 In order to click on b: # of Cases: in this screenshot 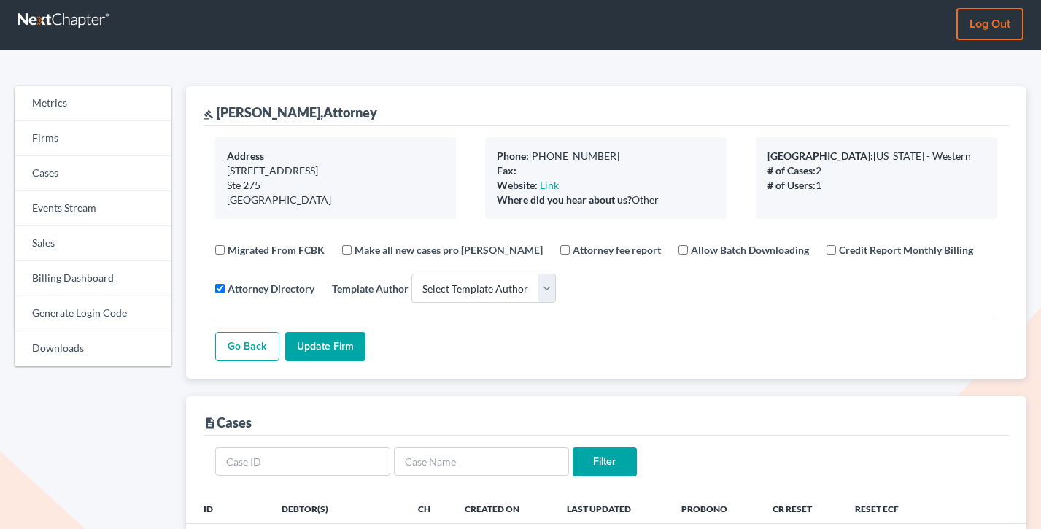, I will do `click(791, 170)`.